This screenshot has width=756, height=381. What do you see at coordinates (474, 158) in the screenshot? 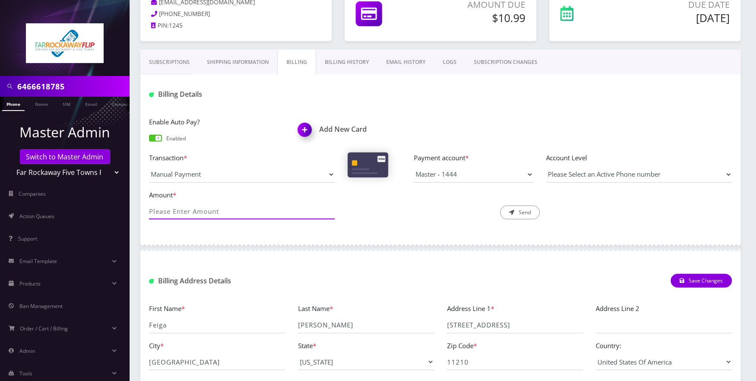
I see `label: Payment account` at bounding box center [474, 158].